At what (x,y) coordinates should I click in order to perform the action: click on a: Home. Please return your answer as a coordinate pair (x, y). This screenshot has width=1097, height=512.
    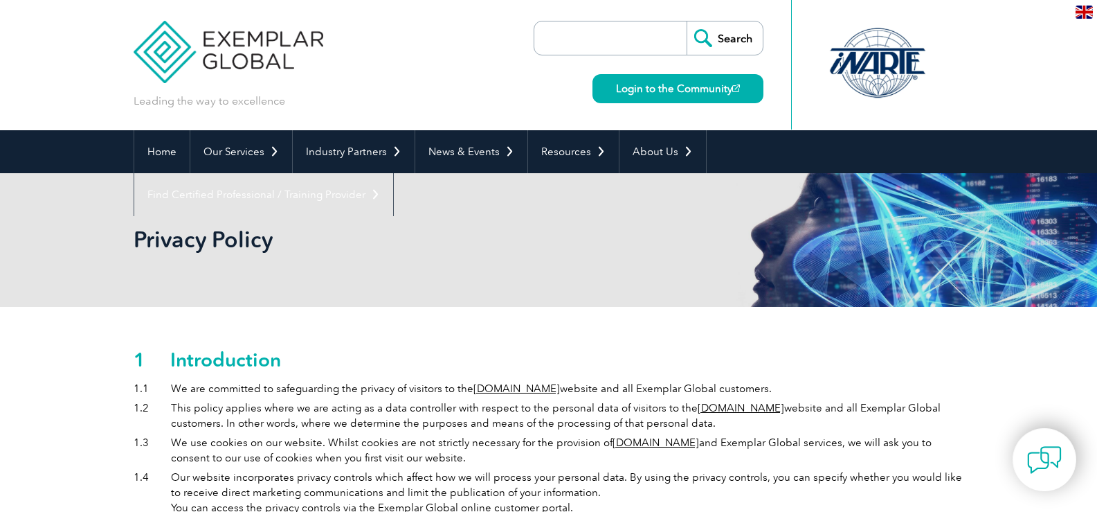
    Looking at the image, I should click on (162, 152).